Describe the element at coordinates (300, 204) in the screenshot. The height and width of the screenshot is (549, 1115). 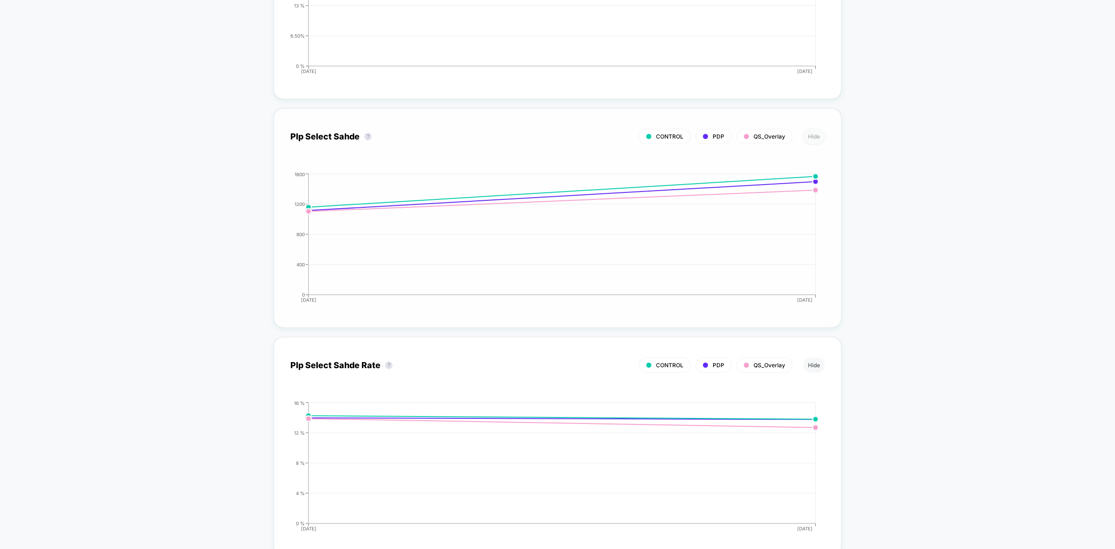
I see `tspan: 1200` at that location.